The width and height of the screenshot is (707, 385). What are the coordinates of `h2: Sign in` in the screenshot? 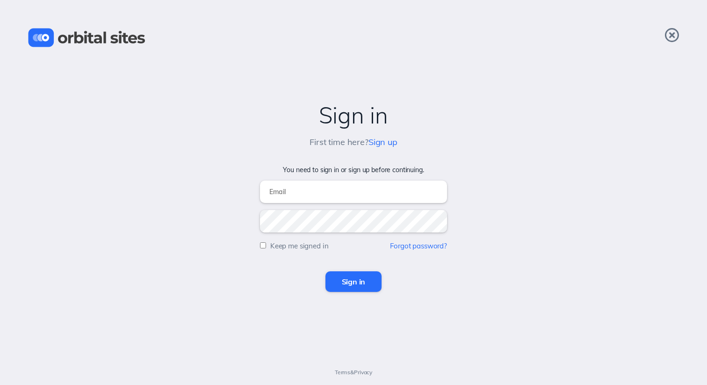 It's located at (354, 115).